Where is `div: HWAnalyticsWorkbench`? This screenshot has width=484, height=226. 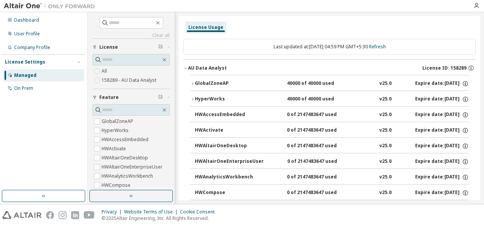
div: HWAnalyticsWorkbench is located at coordinates (229, 177).